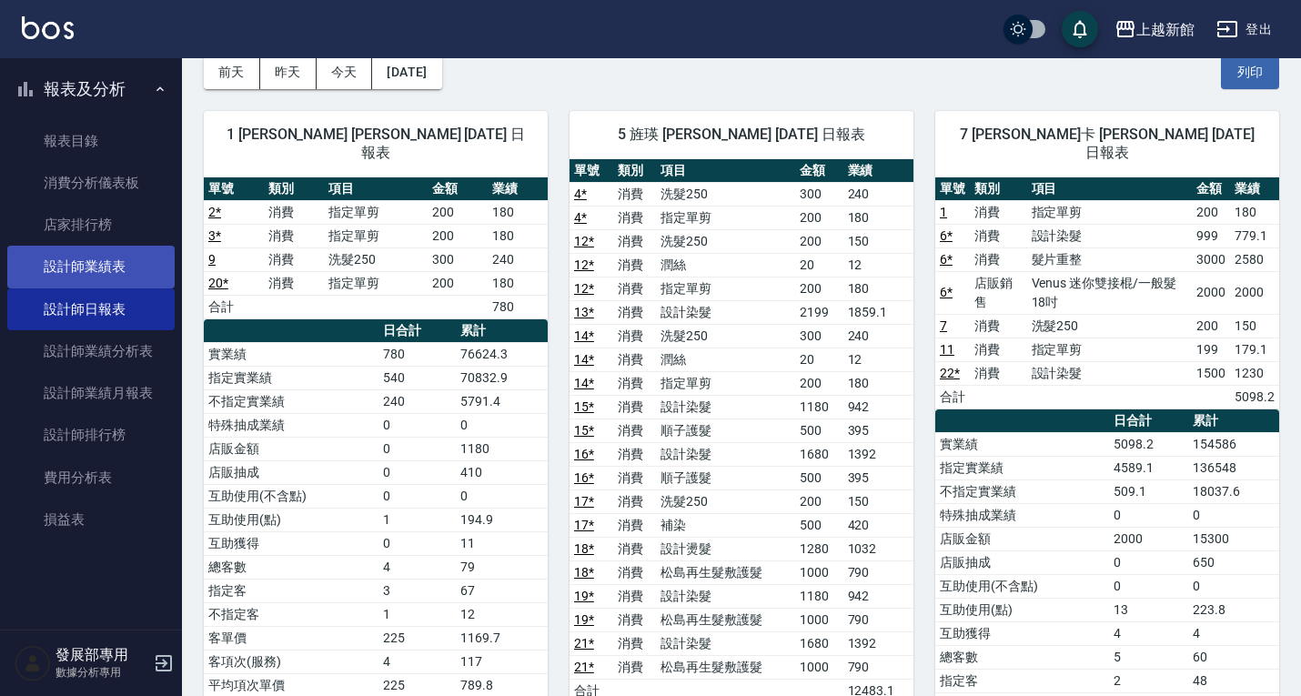  Describe the element at coordinates (91, 435) in the screenshot. I see `a: 設計師排行榜` at that location.